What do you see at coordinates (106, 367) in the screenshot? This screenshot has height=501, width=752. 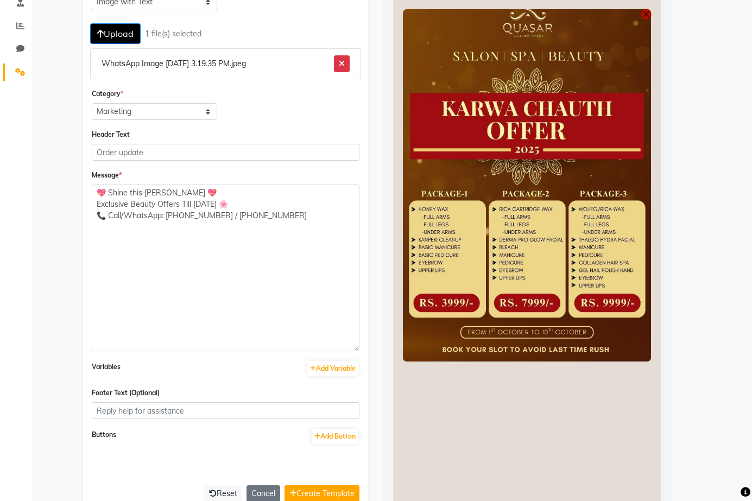 I see `label: Variables` at bounding box center [106, 367].